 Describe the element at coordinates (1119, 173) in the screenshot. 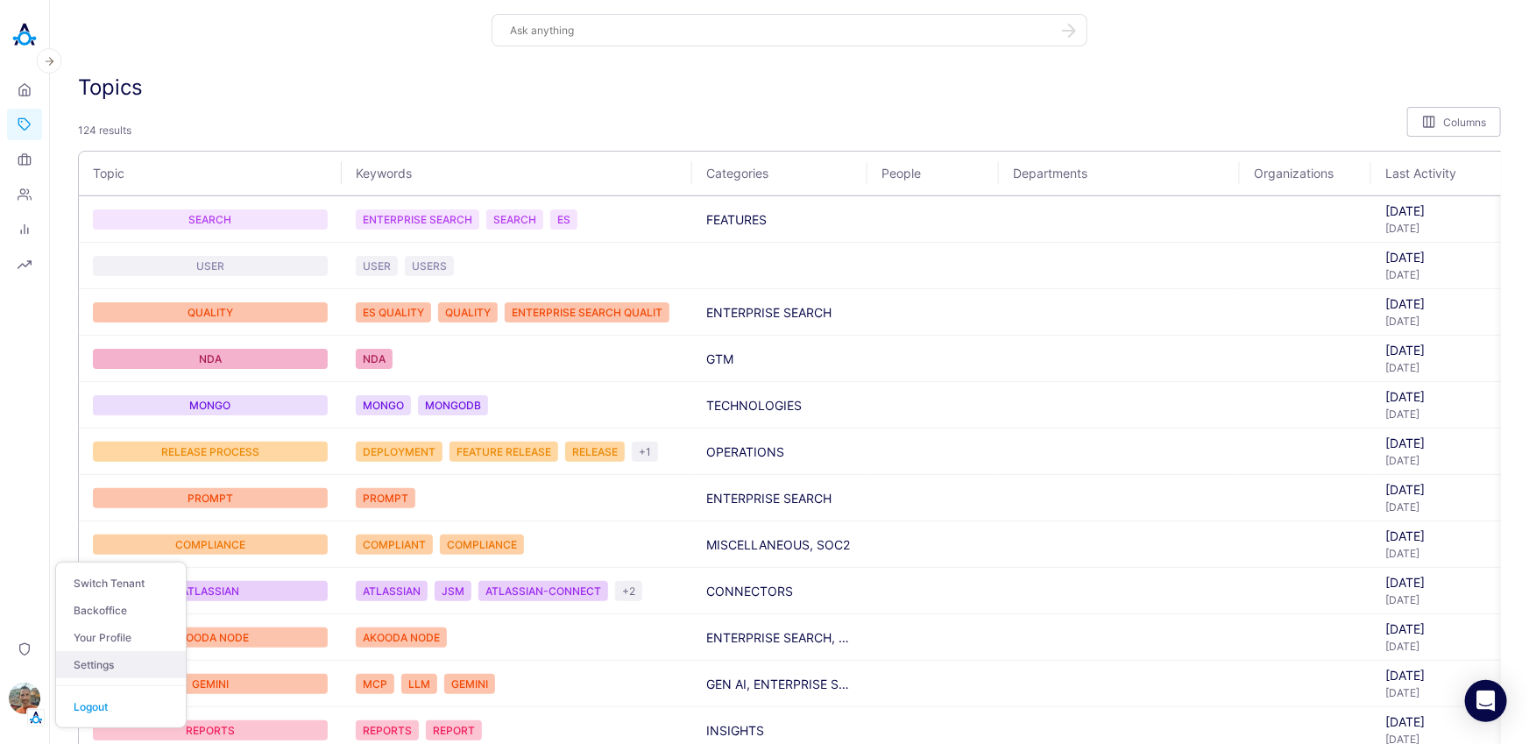

I see `th: Departments` at that location.